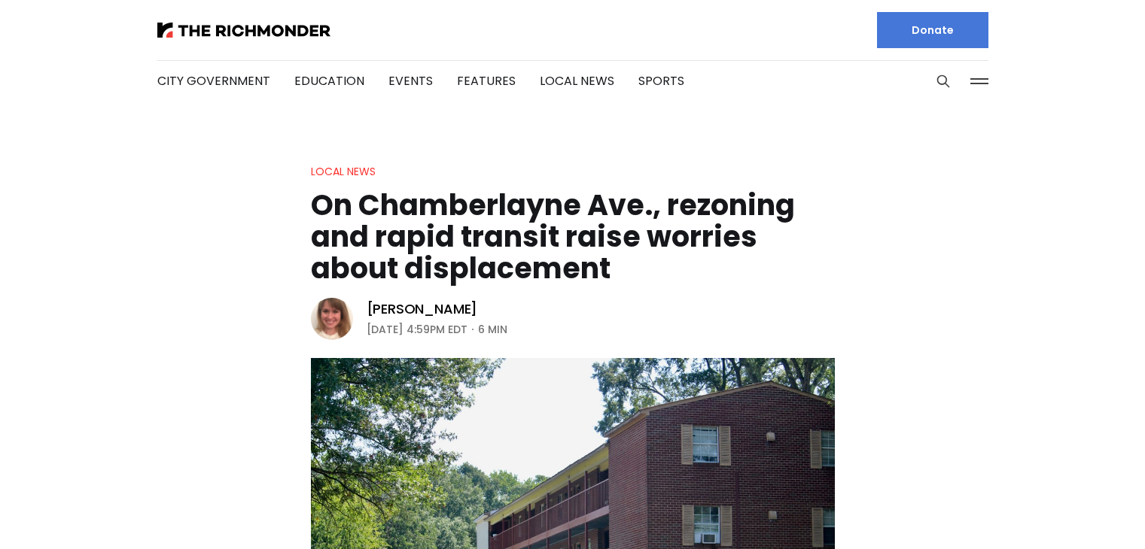 This screenshot has height=549, width=1145. Describe the element at coordinates (332, 319) in the screenshot. I see `img: Sarah Vogelsong` at that location.